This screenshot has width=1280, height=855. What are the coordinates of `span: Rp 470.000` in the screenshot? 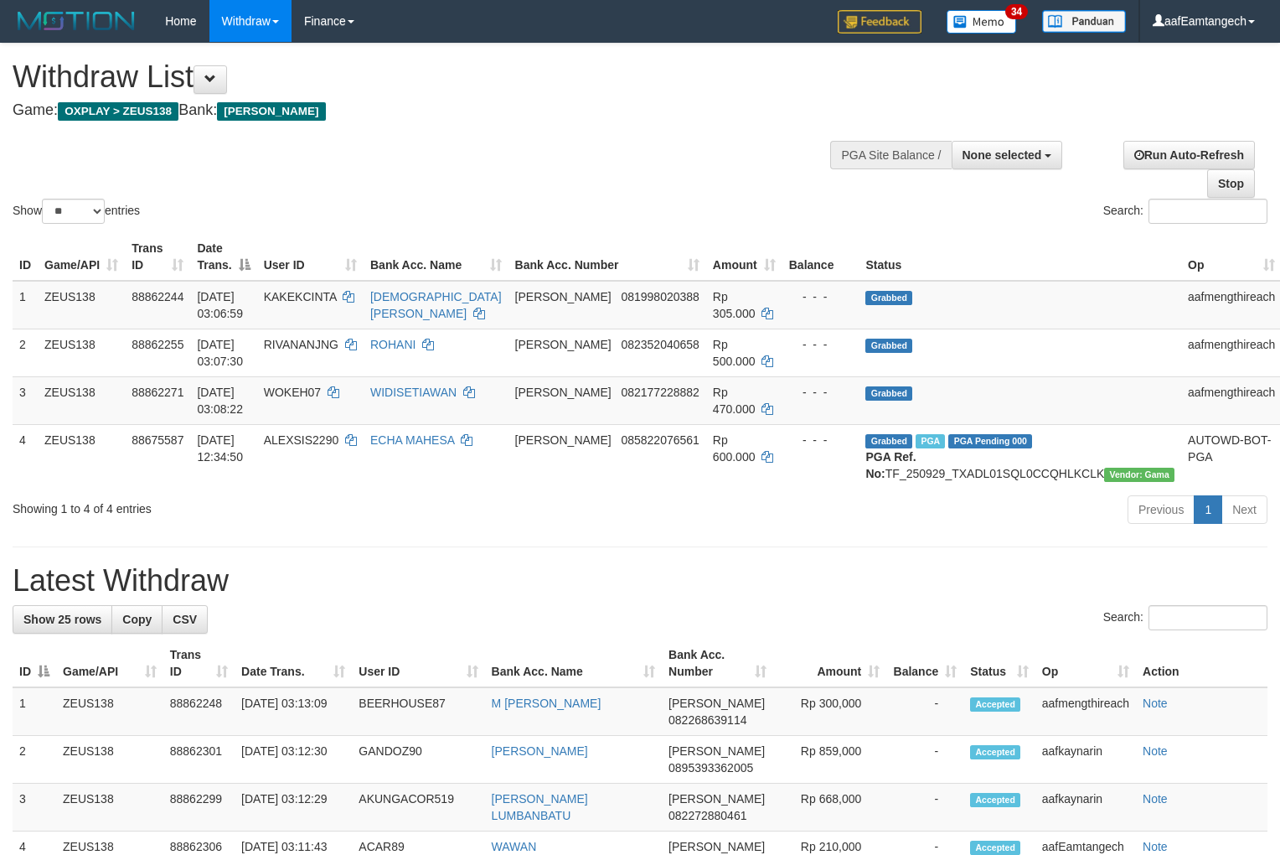 It's located at (734, 401).